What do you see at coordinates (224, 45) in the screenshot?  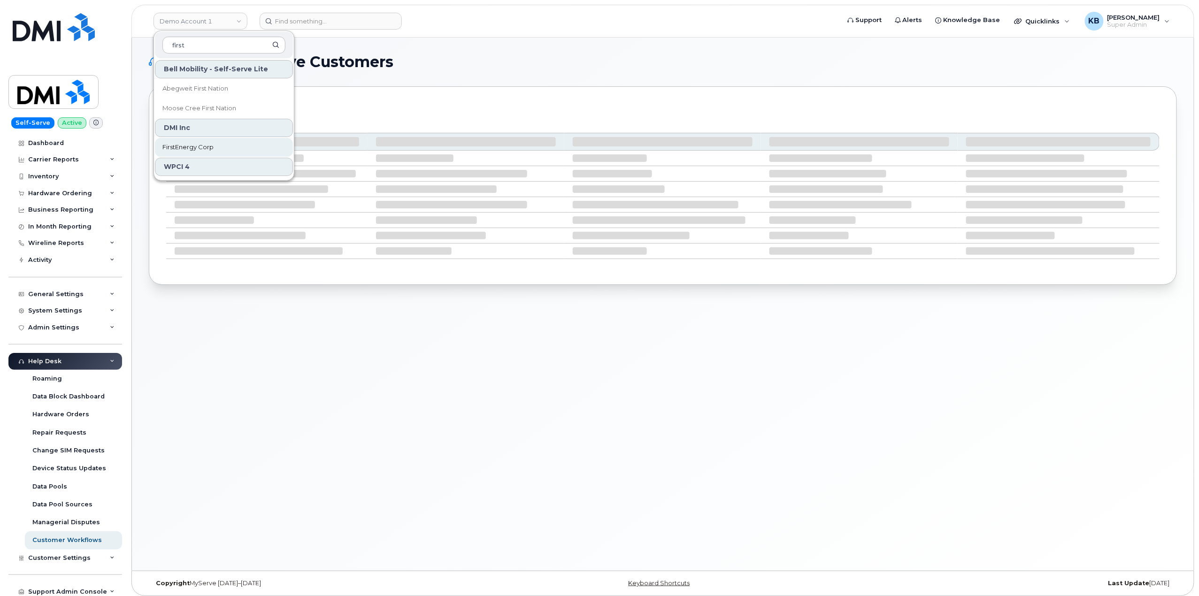 I see `input: Search` at bounding box center [224, 45].